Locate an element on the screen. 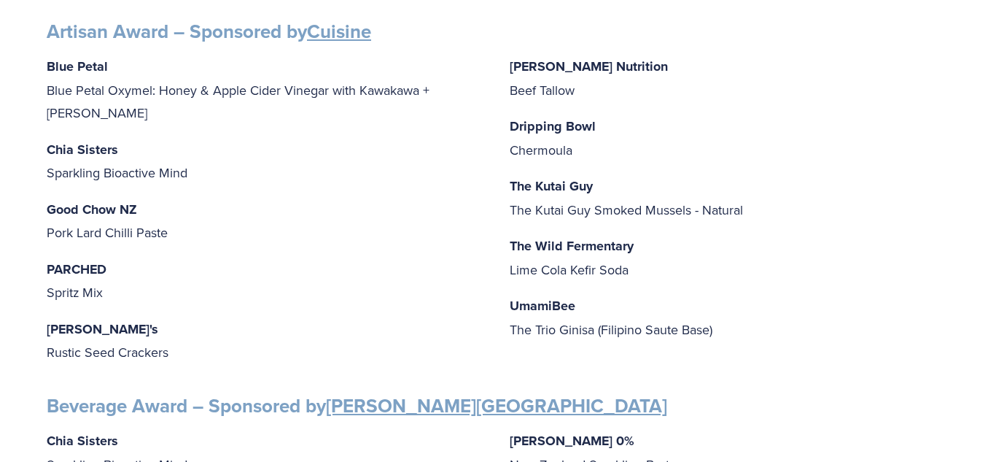  strong: Dripping Bowl is located at coordinates (553, 126).